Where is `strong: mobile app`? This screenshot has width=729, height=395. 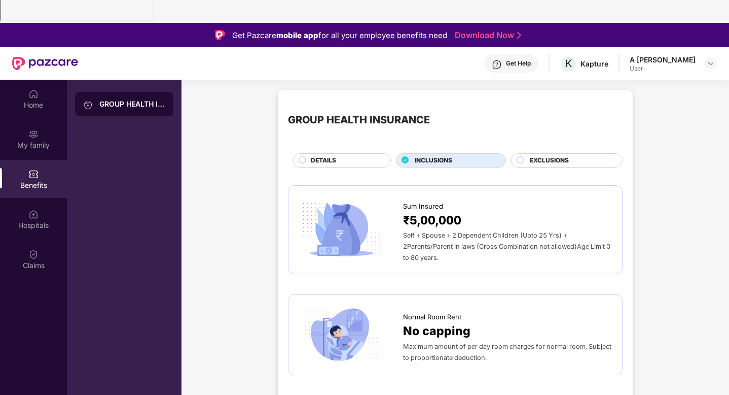
strong: mobile app is located at coordinates (297, 35).